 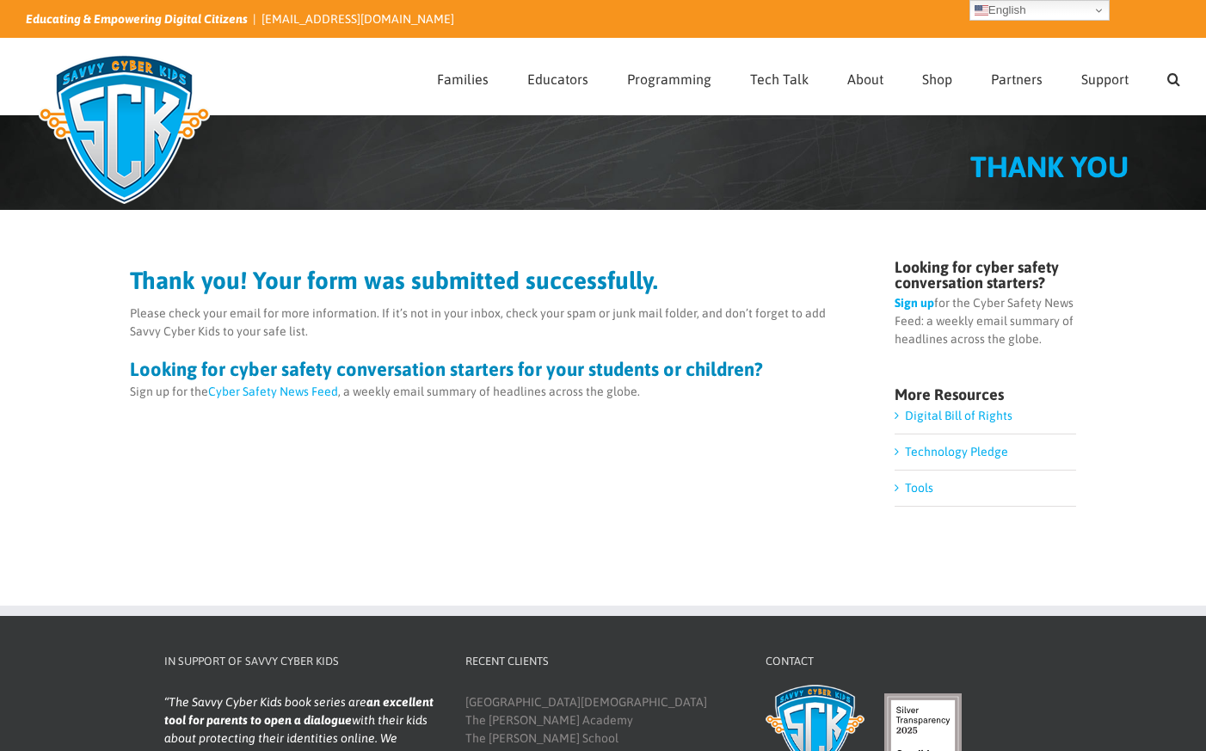 I want to click on a: Families, so click(x=463, y=77).